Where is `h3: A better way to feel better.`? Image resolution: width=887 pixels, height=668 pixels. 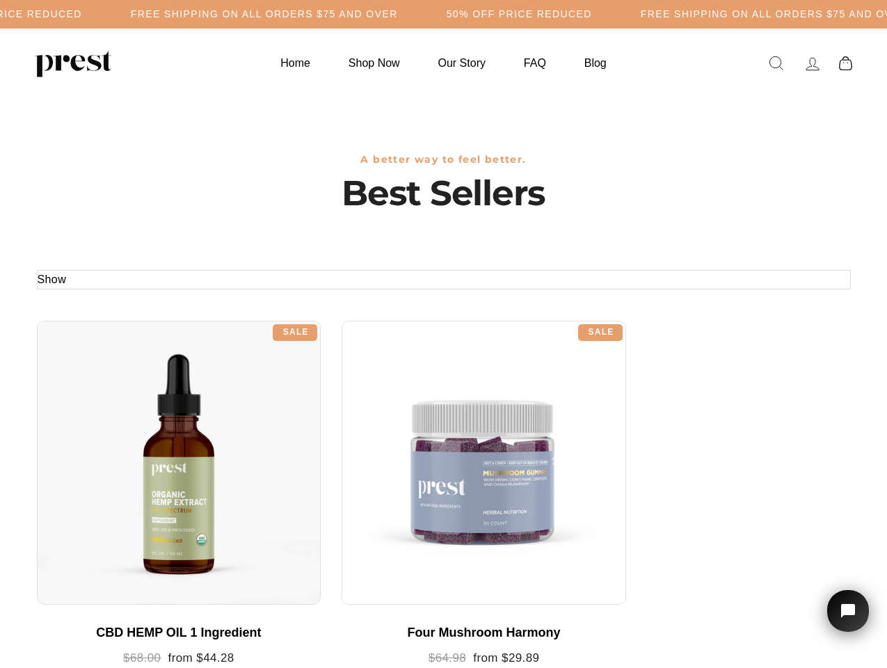
h3: A better way to feel better. is located at coordinates (444, 159).